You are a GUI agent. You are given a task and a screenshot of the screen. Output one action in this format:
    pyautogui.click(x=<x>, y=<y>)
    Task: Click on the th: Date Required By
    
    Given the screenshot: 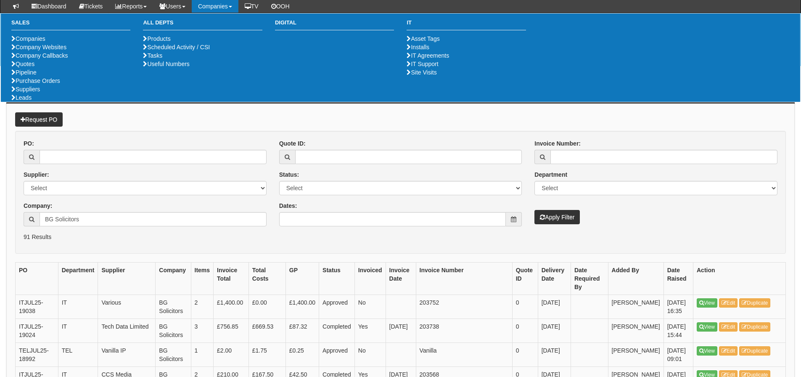 What is the action you would take?
    pyautogui.click(x=589, y=278)
    